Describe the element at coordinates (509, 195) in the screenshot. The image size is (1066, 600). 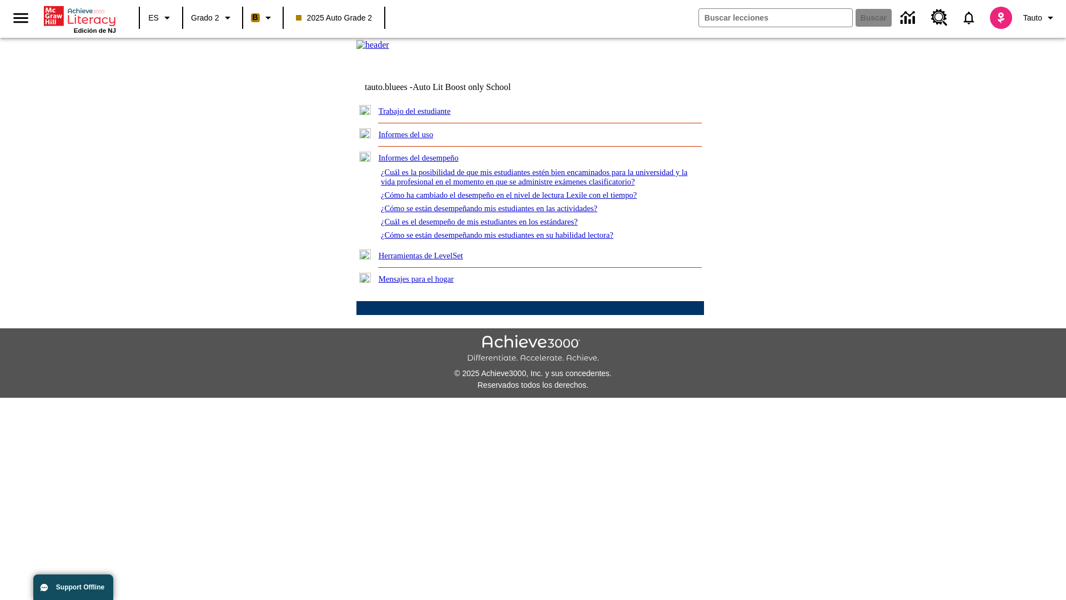
I see `a: ¿Cómo ha cambiado el desempeño en el nivel de lectura Lexile con el tiempo?` at that location.